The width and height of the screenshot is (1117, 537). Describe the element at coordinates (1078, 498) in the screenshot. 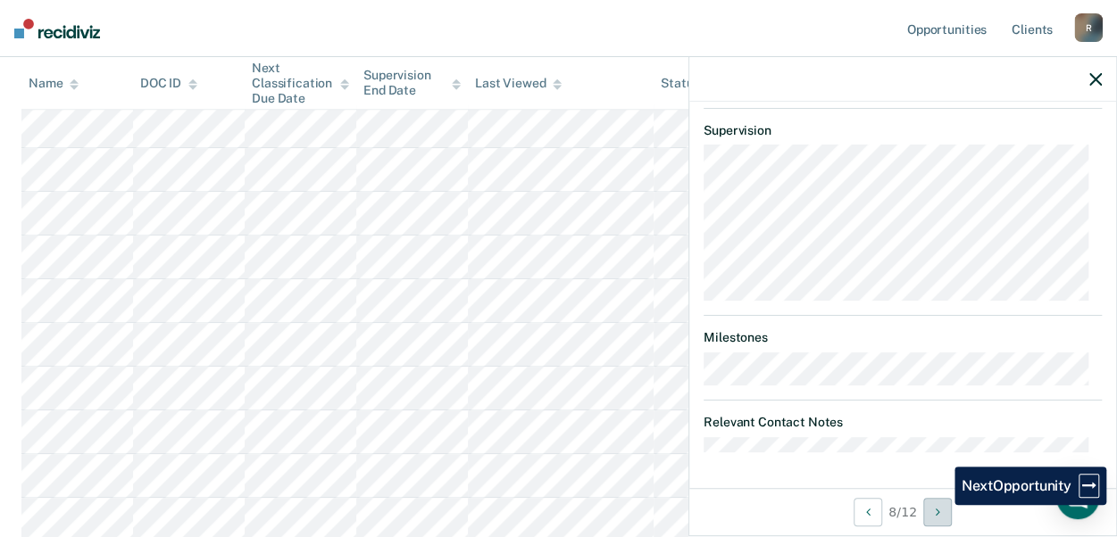

I see `div: Open Intercom Messenger` at that location.